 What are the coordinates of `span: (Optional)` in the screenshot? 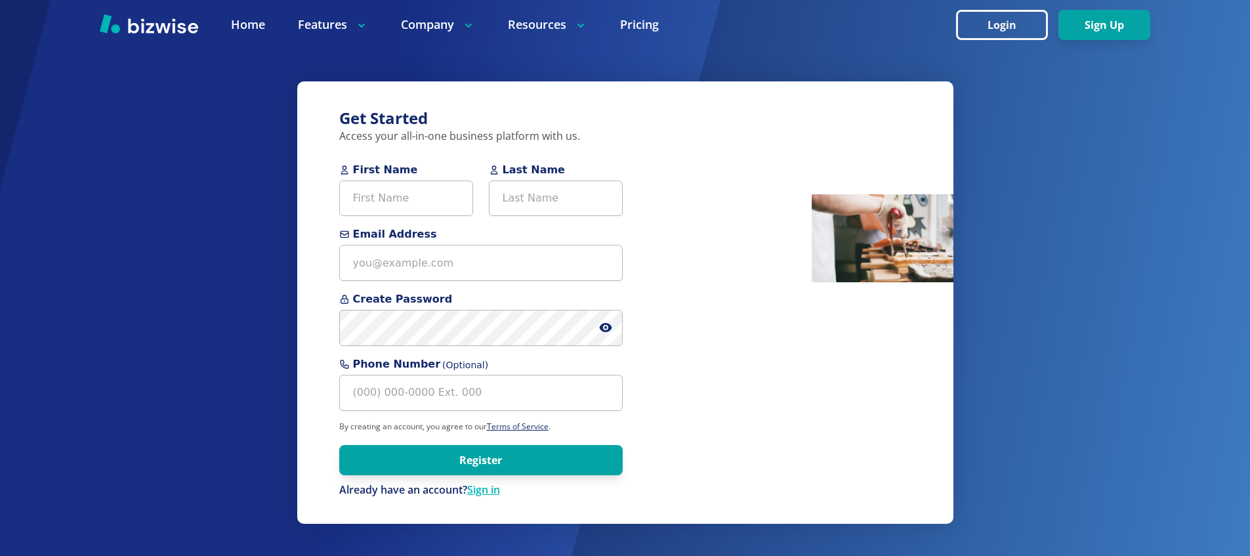 It's located at (465, 365).